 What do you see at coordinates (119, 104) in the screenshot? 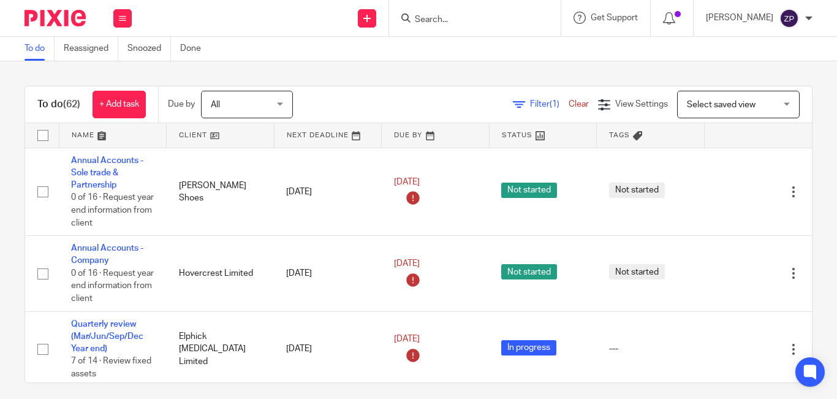
I see `a: + Add task` at bounding box center [119, 104].